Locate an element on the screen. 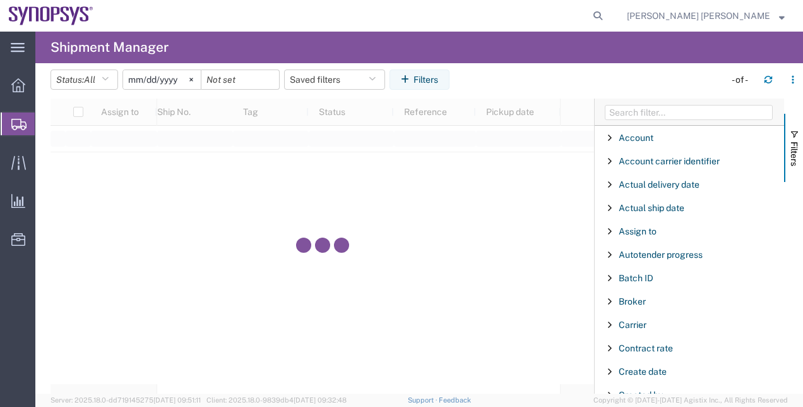 Image resolution: width=803 pixels, height=407 pixels. span: Created by is located at coordinates (641, 395).